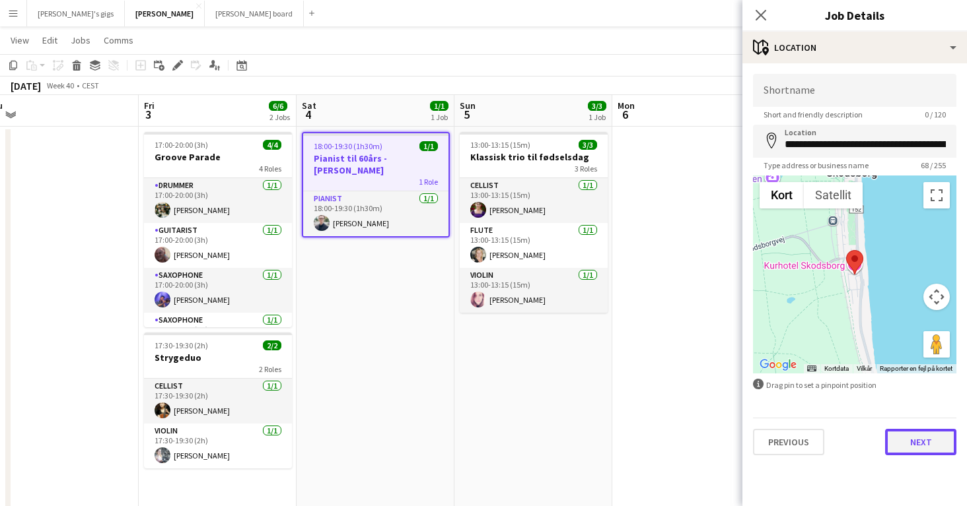  Describe the element at coordinates (118, 40) in the screenshot. I see `a: Comms` at that location.